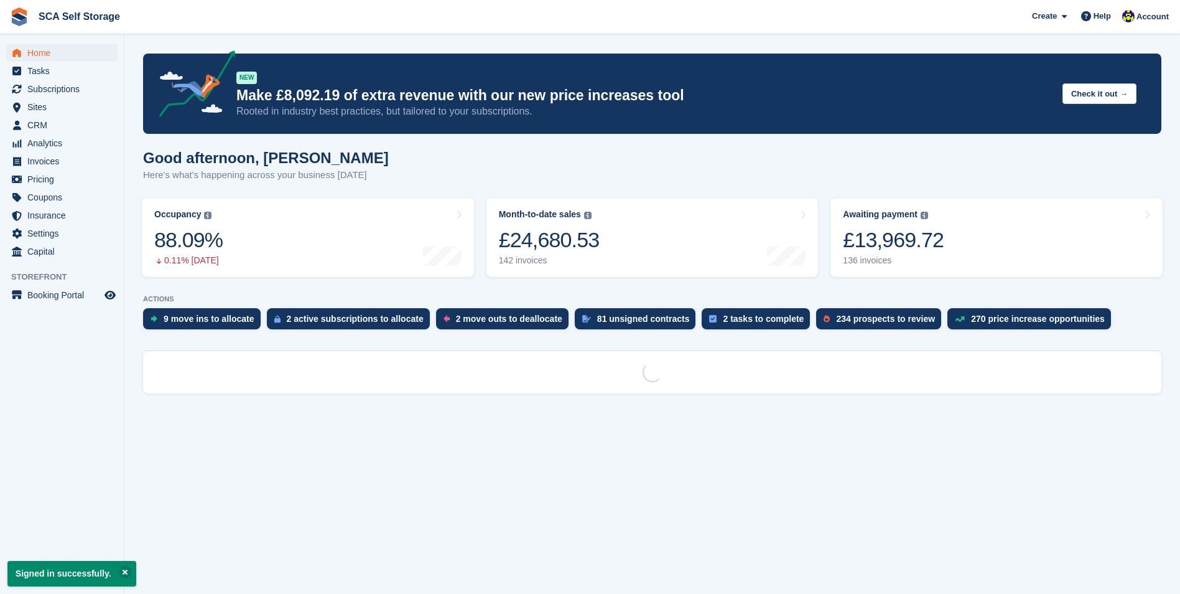 This screenshot has width=1180, height=594. Describe the element at coordinates (65, 197) in the screenshot. I see `span: Coupons` at that location.